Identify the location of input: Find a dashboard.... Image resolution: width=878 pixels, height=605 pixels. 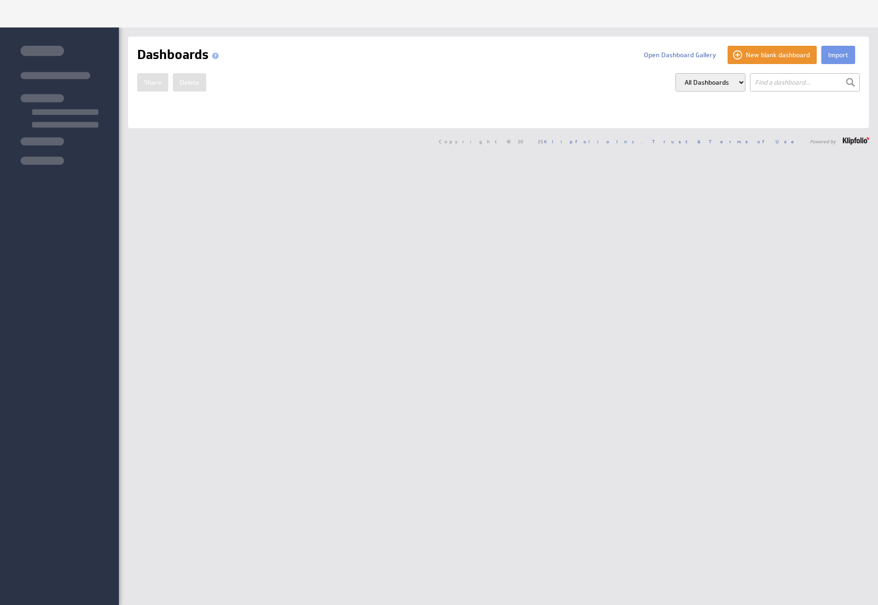
(805, 82).